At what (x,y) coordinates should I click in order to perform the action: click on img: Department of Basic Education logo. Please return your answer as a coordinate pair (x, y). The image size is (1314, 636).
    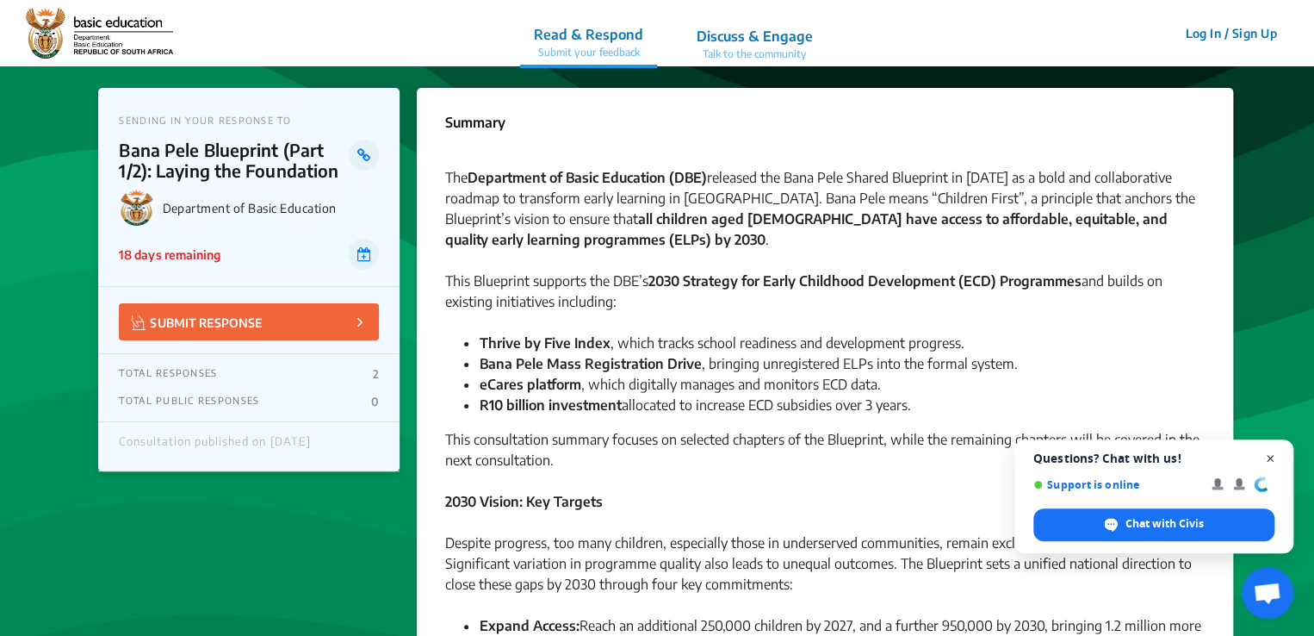
    Looking at the image, I should click on (137, 208).